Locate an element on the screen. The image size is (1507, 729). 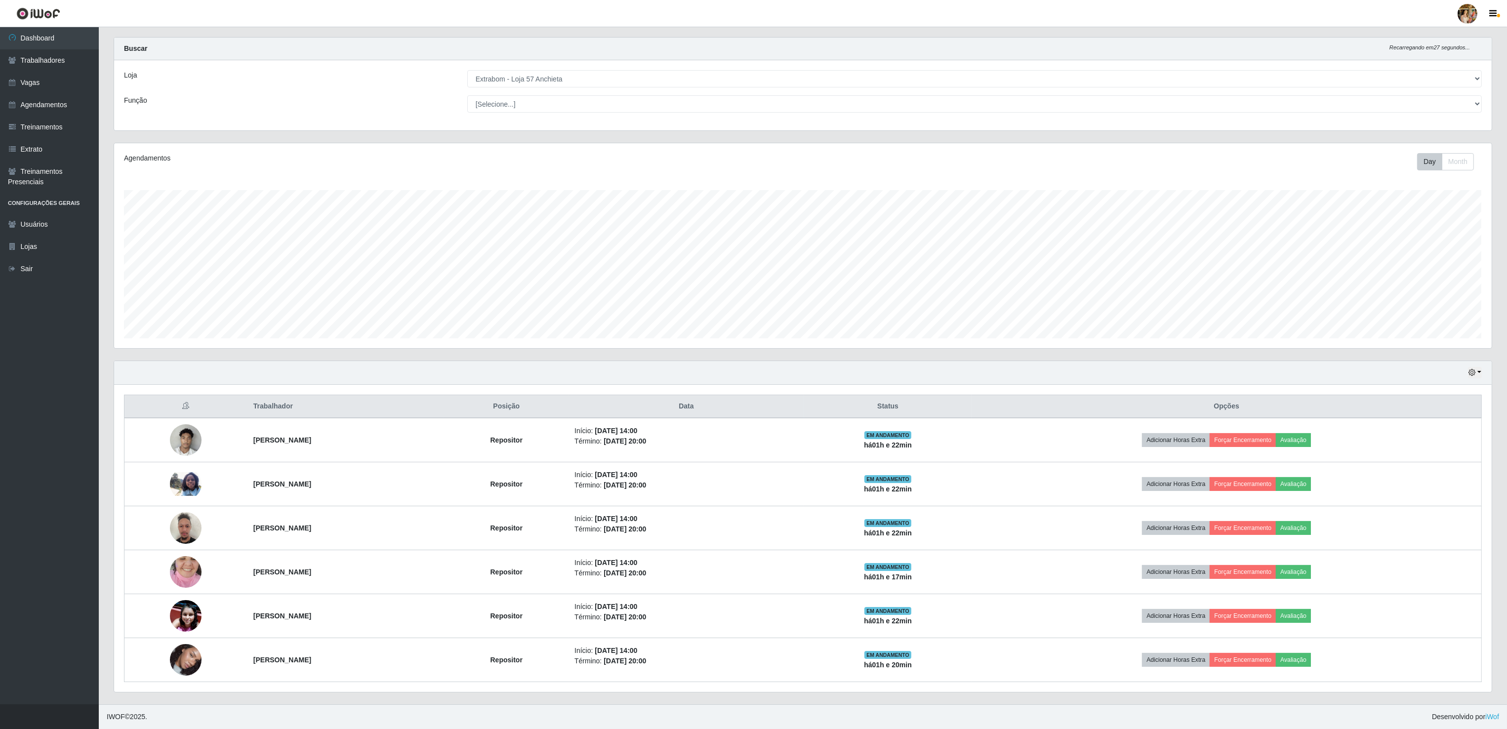
span: © 2025 . is located at coordinates (127, 717).